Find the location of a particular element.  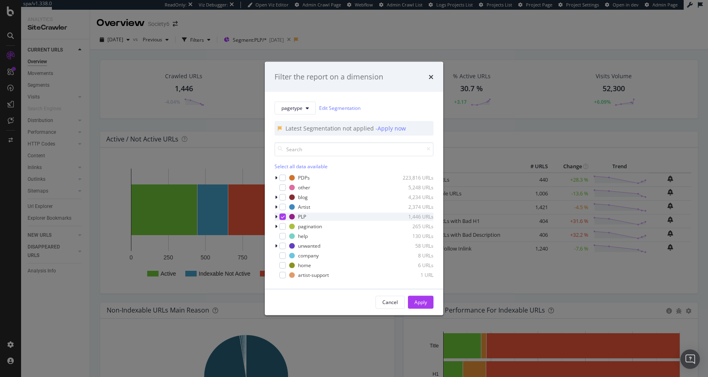

div: 1 URL is located at coordinates (414, 275).